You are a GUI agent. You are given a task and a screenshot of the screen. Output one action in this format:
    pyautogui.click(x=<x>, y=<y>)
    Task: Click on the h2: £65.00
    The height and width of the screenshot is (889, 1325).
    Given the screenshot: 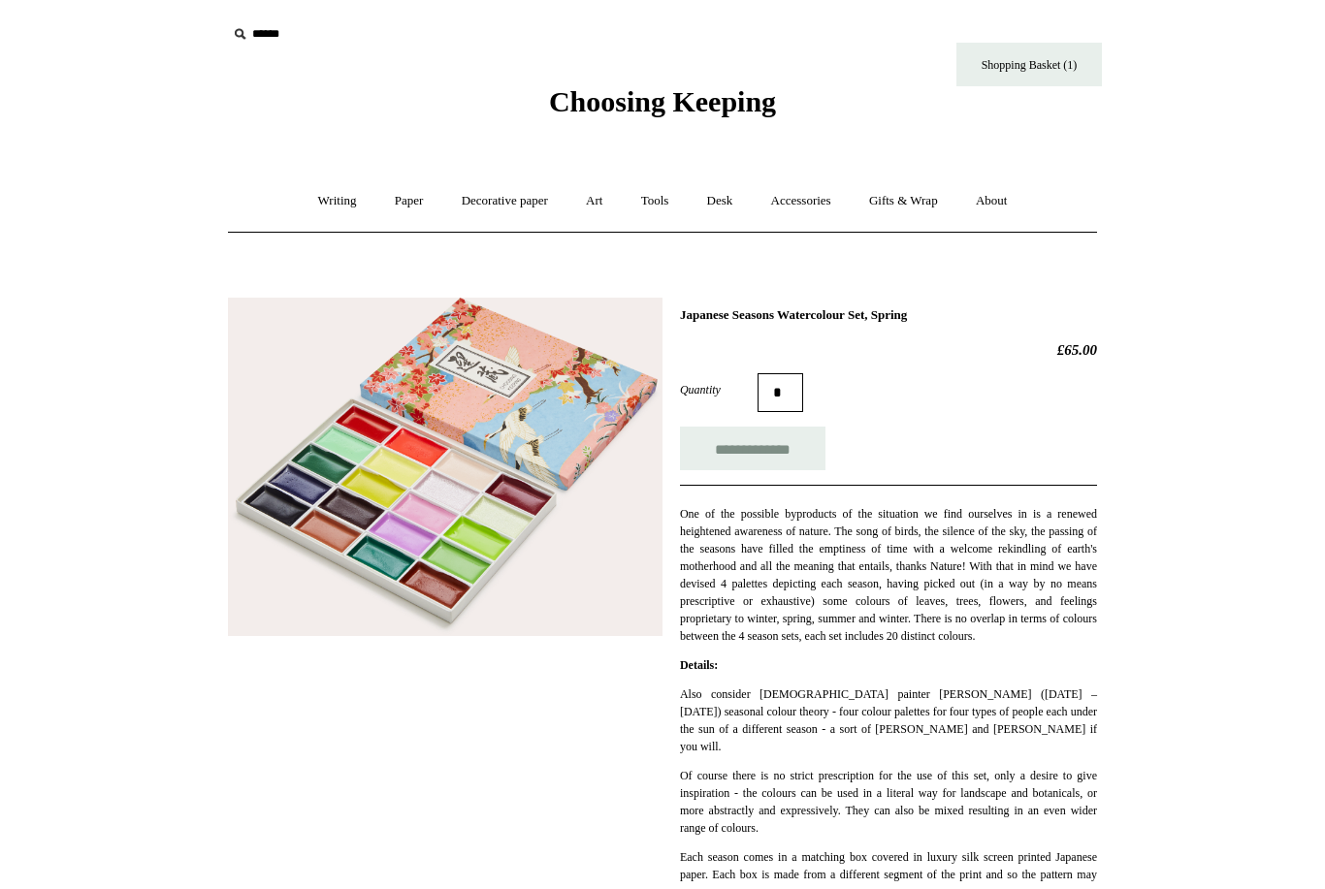 What is the action you would take?
    pyautogui.click(x=888, y=350)
    